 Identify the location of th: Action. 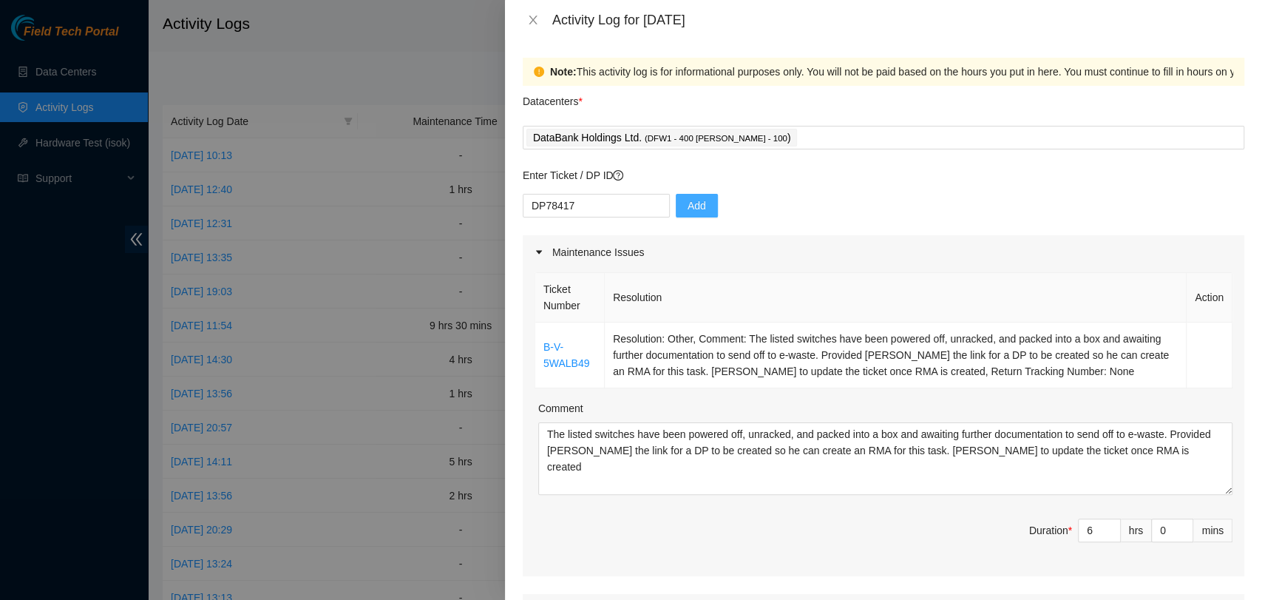
(1210, 297).